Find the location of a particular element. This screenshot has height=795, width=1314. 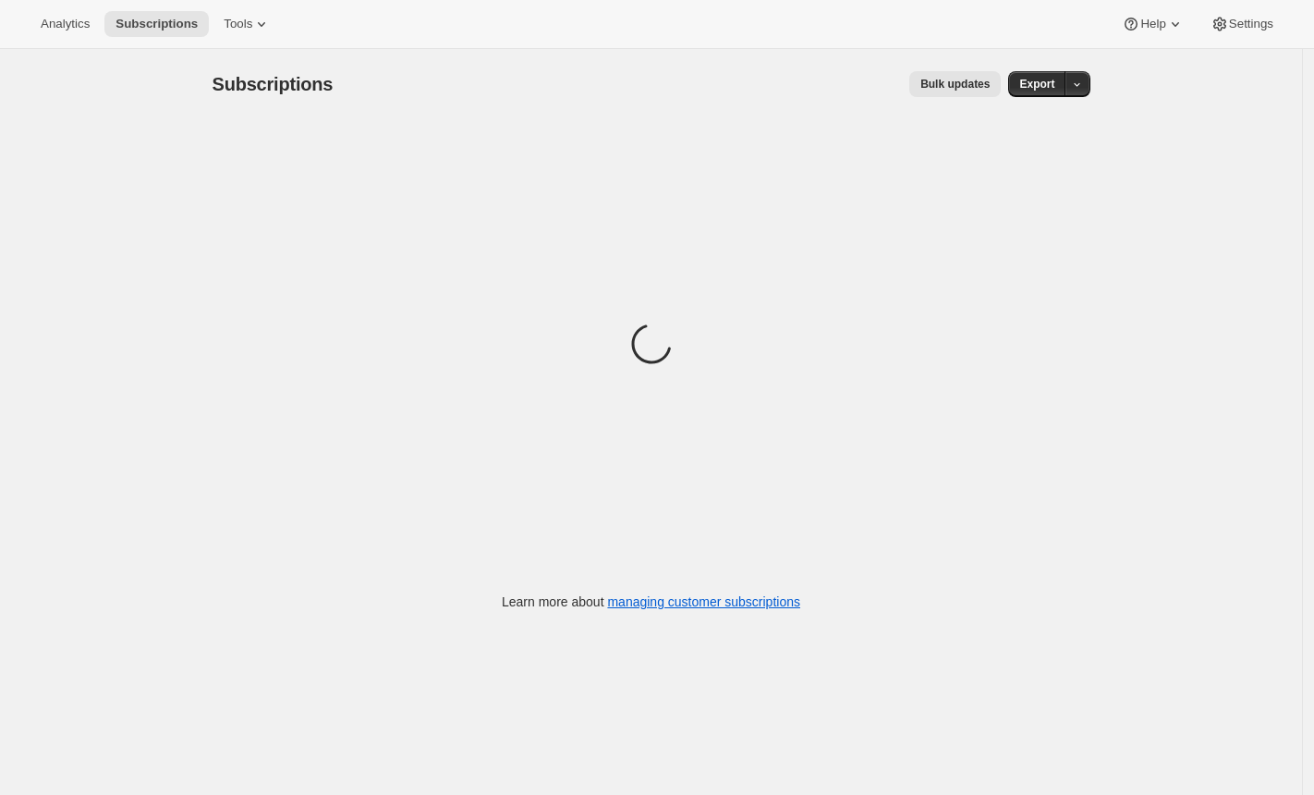

button: Subscriptions is located at coordinates (156, 24).